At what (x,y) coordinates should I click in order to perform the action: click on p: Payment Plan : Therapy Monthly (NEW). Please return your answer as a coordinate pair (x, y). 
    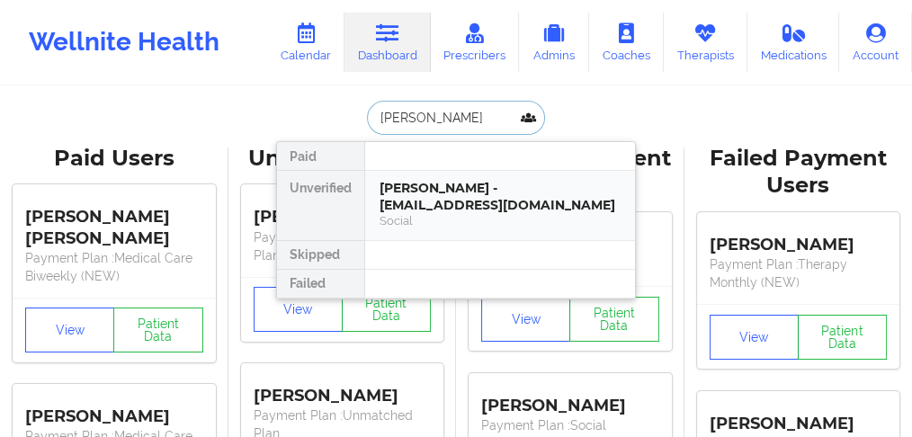
    Looking at the image, I should click on (799, 273).